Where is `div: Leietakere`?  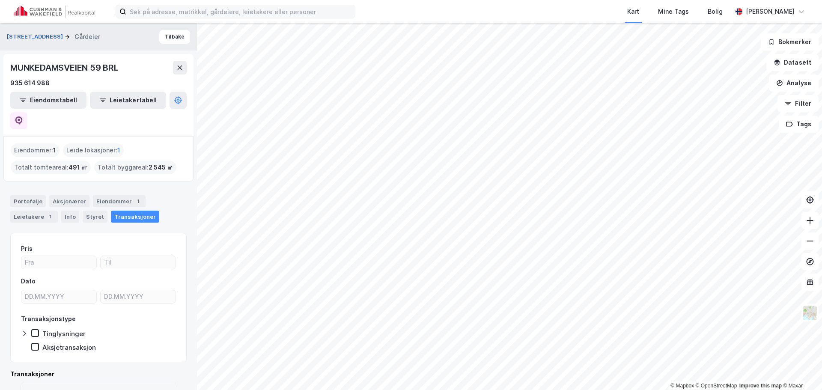
div: Leietakere is located at coordinates (34, 217).